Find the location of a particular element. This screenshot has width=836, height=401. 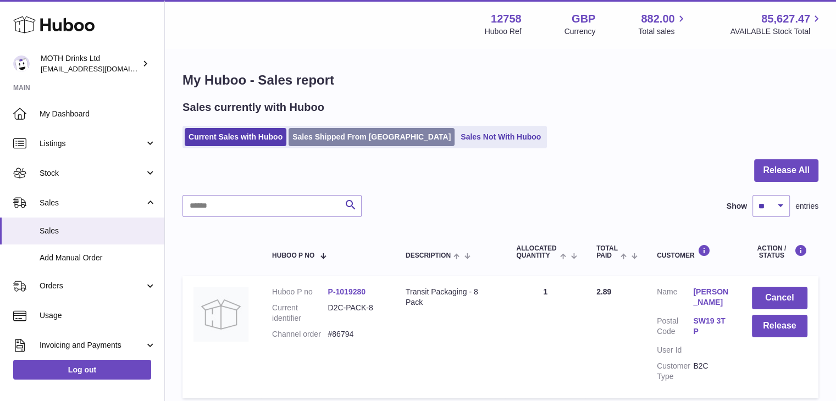

span: My Dashboard is located at coordinates (98, 114).